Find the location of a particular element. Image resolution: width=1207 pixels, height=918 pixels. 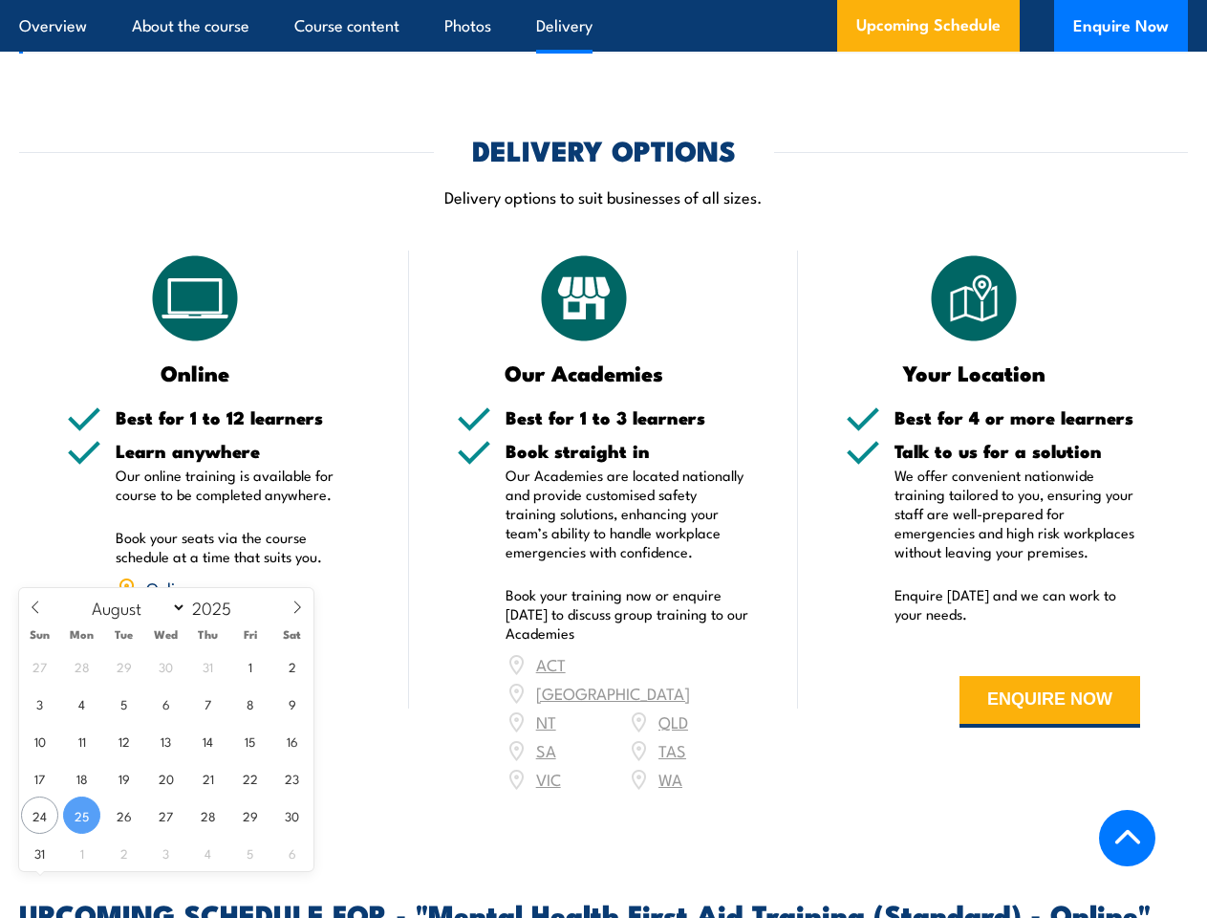

a: Online is located at coordinates (169, 587).